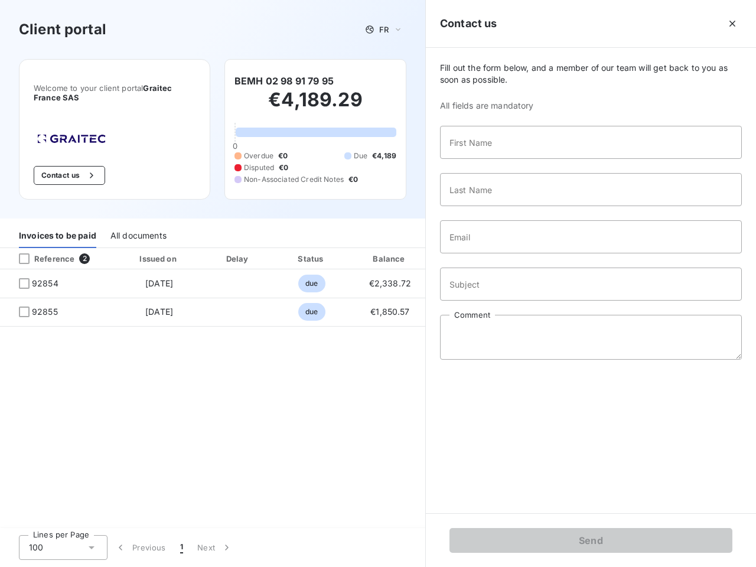  What do you see at coordinates (63, 30) in the screenshot?
I see `h3: Client portal` at bounding box center [63, 30].